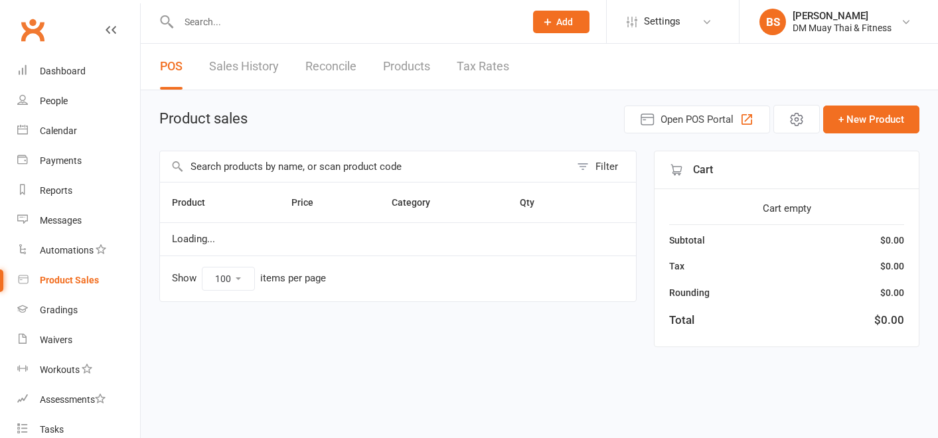  What do you see at coordinates (171, 66) in the screenshot?
I see `a: POS` at bounding box center [171, 66].